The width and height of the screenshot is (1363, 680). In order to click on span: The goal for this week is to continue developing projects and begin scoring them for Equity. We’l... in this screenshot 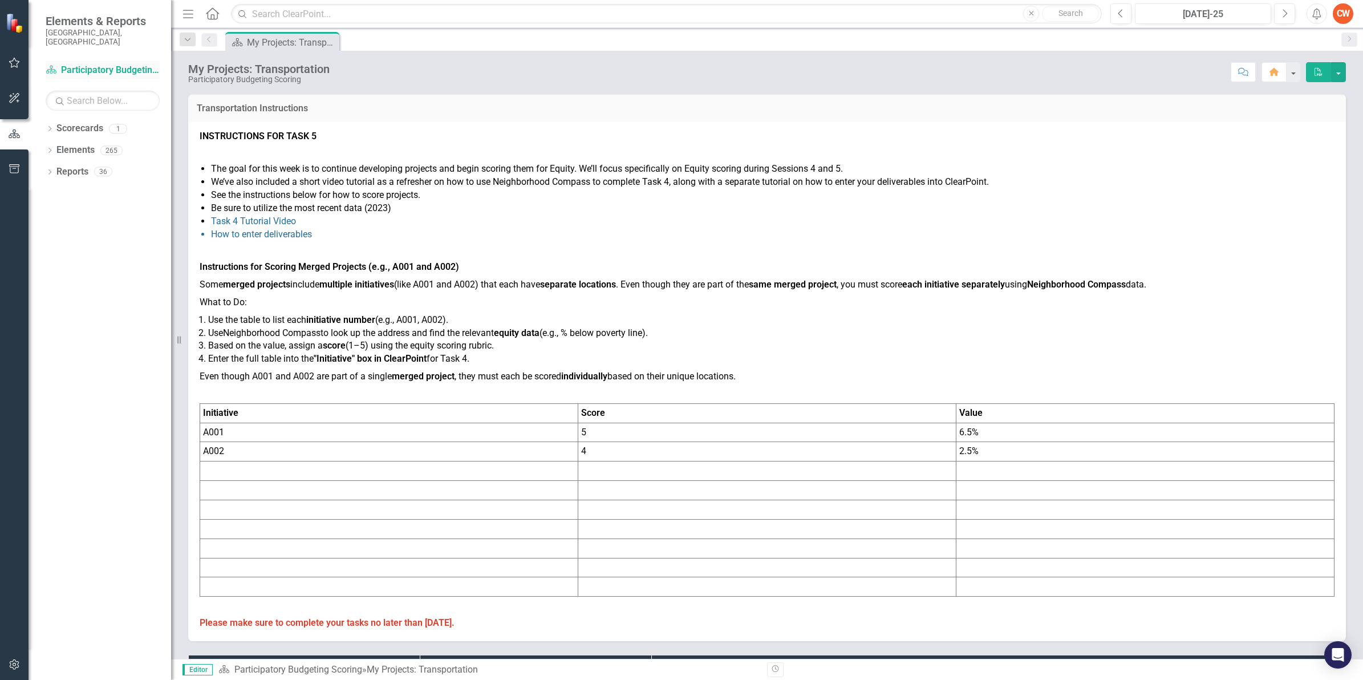, I will do `click(527, 168)`.